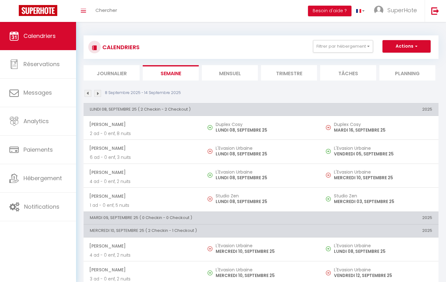 The height and width of the screenshot is (282, 446). I want to click on img: Super Booking, so click(38, 10).